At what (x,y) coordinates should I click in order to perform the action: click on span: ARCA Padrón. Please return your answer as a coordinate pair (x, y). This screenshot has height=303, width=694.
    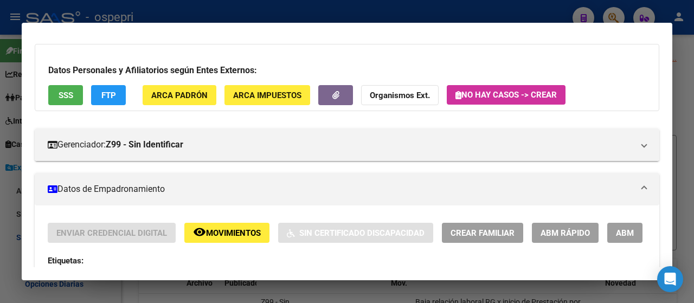
    Looking at the image, I should click on (180, 95).